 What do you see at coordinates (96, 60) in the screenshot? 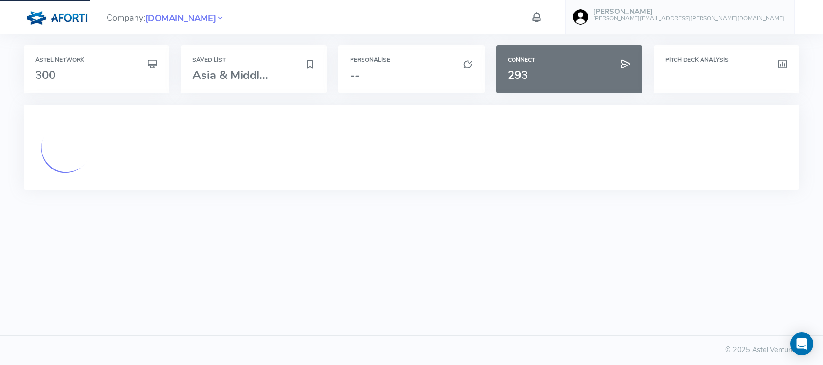
I see `h6: Astel Network` at bounding box center [96, 60].